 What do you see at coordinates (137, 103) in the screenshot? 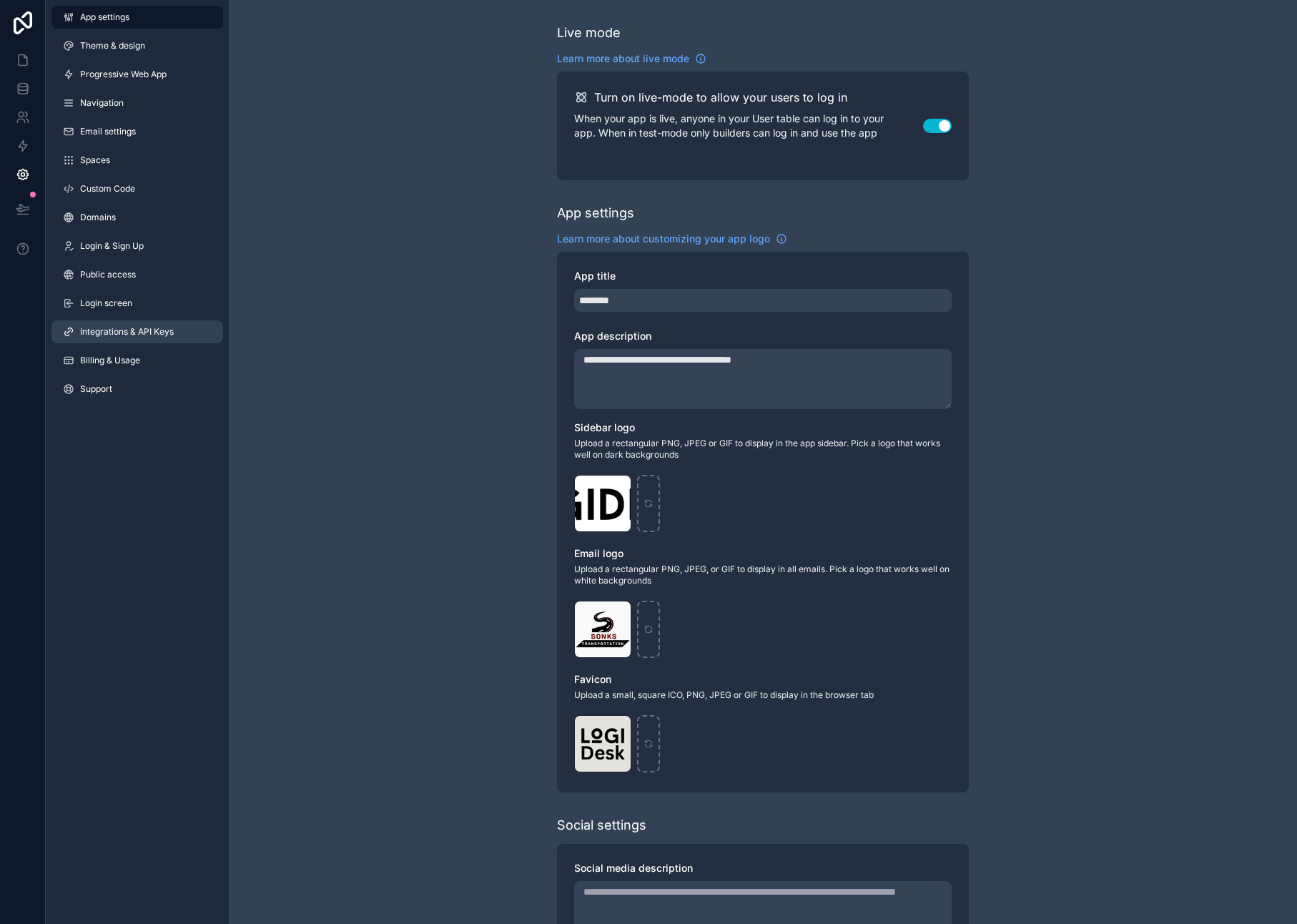
I see `a: Navigation` at bounding box center [137, 103].